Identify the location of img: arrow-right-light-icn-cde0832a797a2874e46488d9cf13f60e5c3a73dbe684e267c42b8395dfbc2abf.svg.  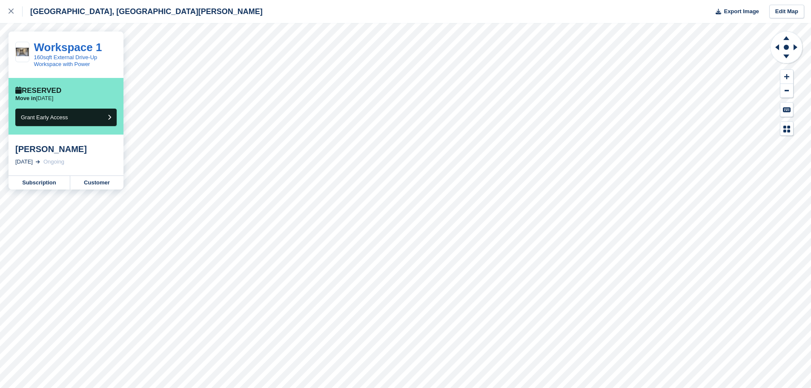
(38, 162).